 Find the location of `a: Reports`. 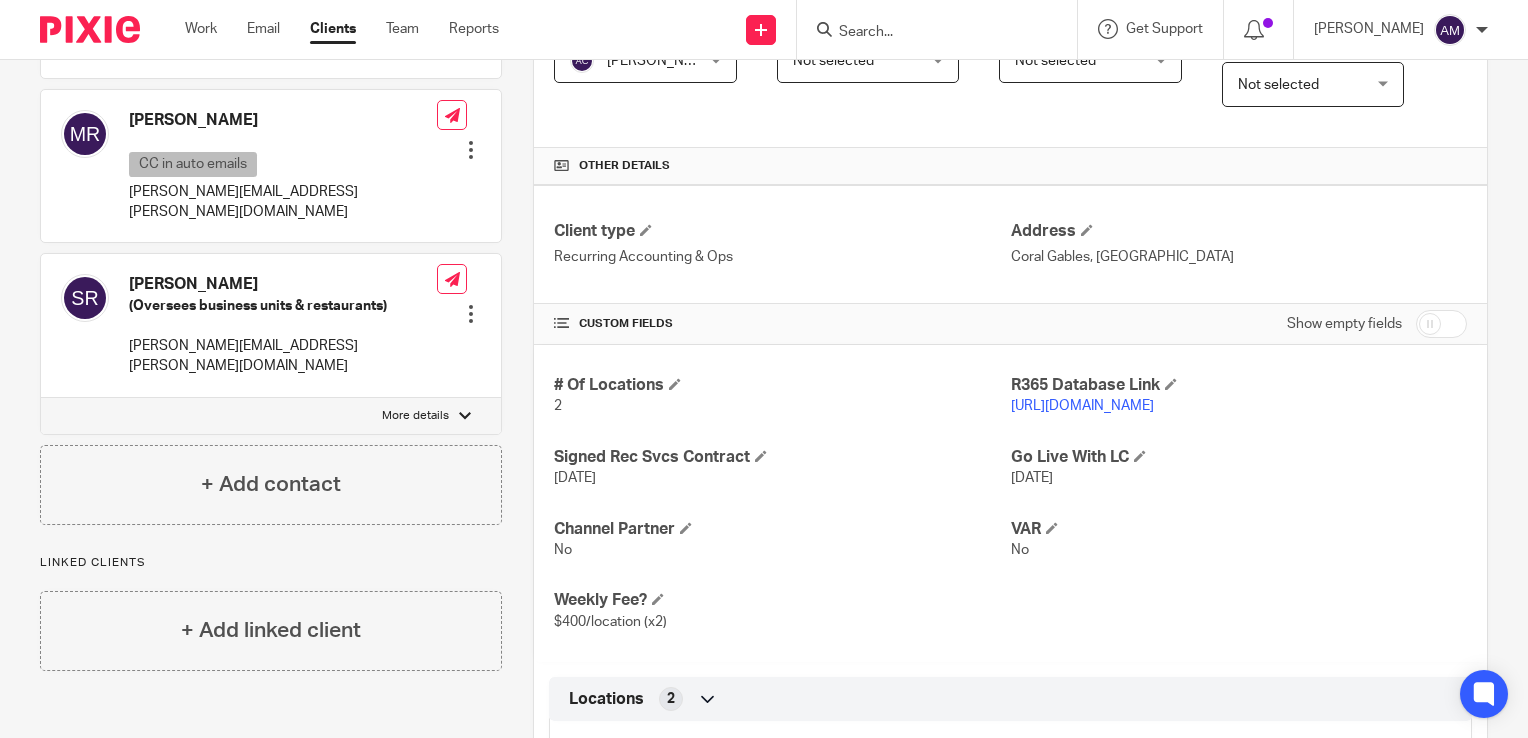

a: Reports is located at coordinates (474, 29).